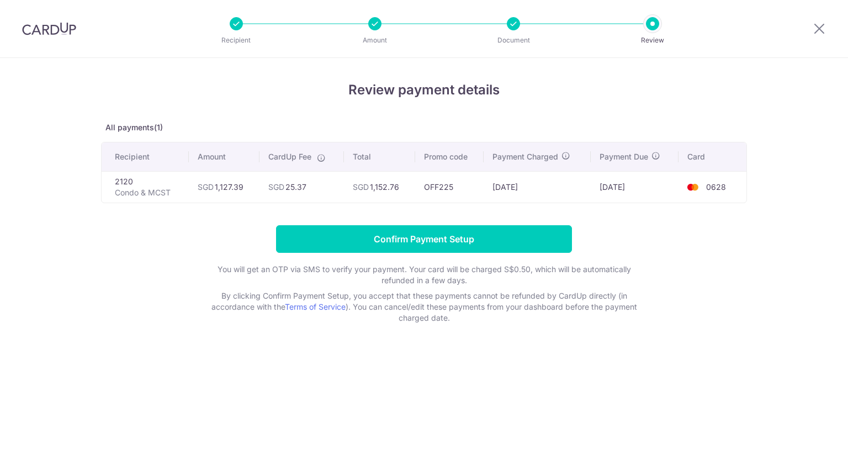 The height and width of the screenshot is (456, 848). Describe the element at coordinates (224, 157) in the screenshot. I see `th: Amount` at that location.